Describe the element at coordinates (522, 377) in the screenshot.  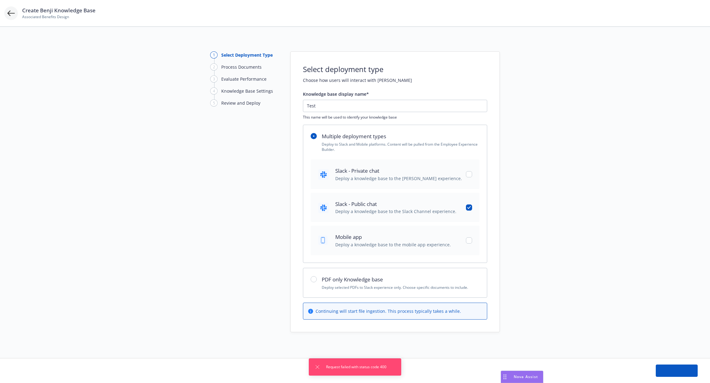
I see `button: Nova Assist` at that location.